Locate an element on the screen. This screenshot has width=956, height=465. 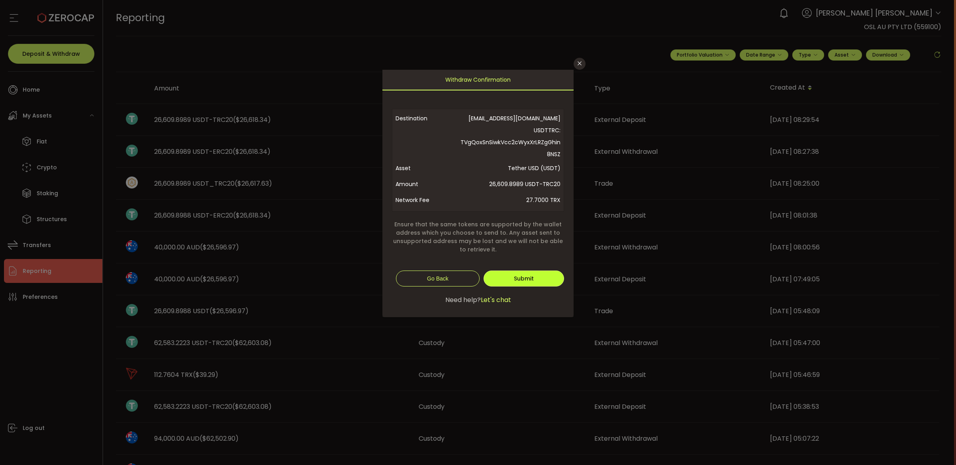
span: Withdraw Confirmation is located at coordinates (478, 80).